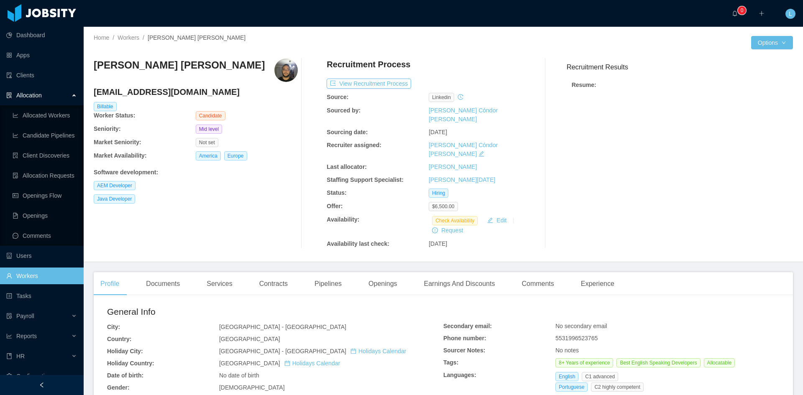 This screenshot has width=803, height=395. I want to click on b: Sourced by:, so click(343, 110).